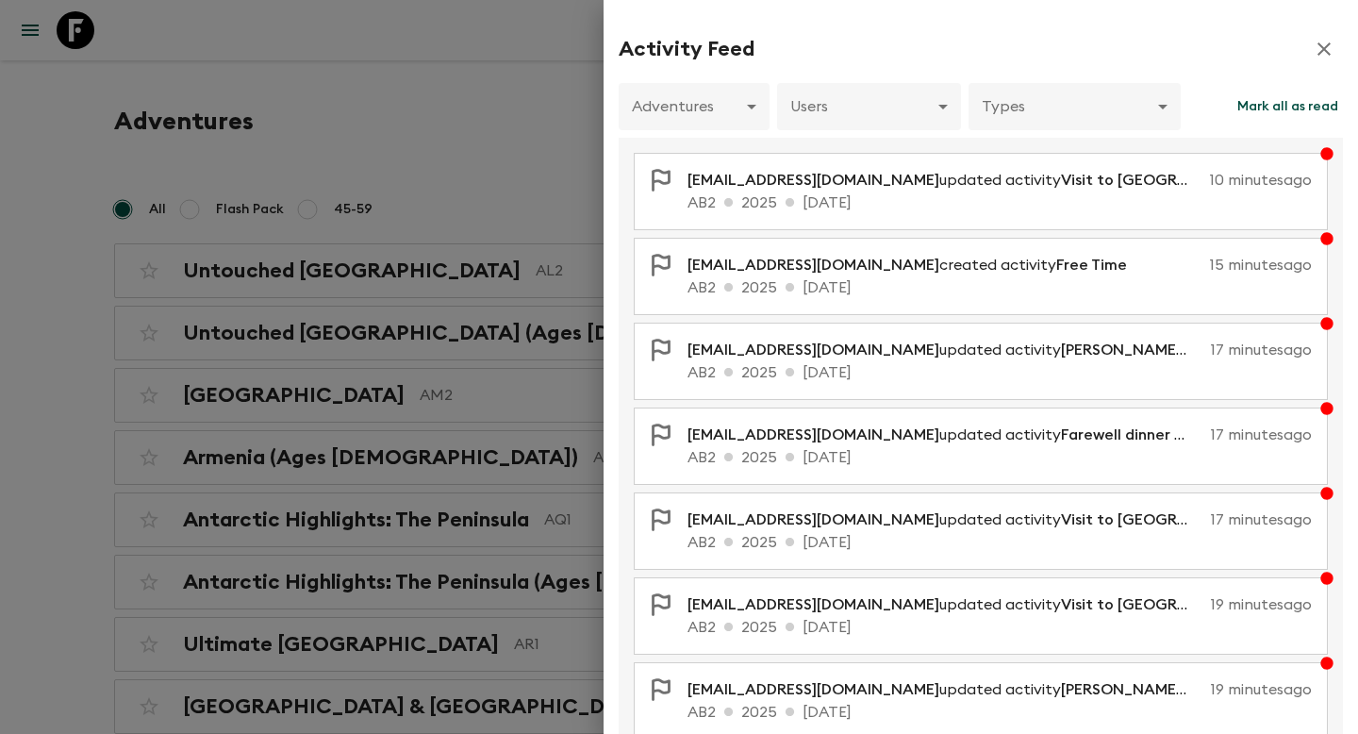 This screenshot has width=1358, height=734. Describe the element at coordinates (694, 107) in the screenshot. I see `div: Adventures` at that location.